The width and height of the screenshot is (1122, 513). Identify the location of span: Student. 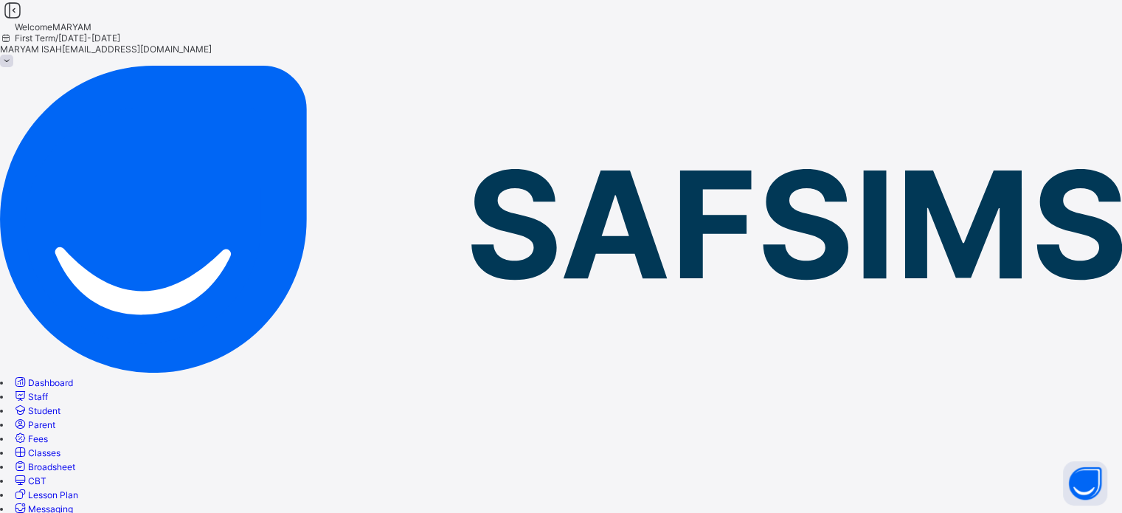
(44, 410).